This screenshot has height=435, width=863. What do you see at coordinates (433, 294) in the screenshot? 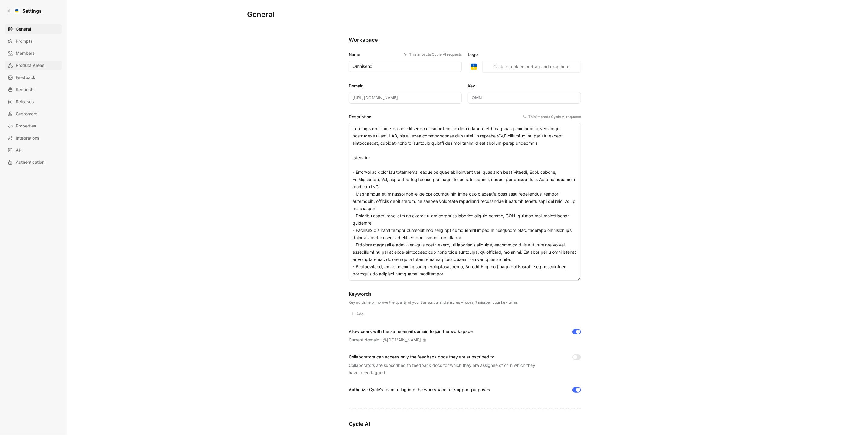
I see `div: Keywords` at bounding box center [433, 294].